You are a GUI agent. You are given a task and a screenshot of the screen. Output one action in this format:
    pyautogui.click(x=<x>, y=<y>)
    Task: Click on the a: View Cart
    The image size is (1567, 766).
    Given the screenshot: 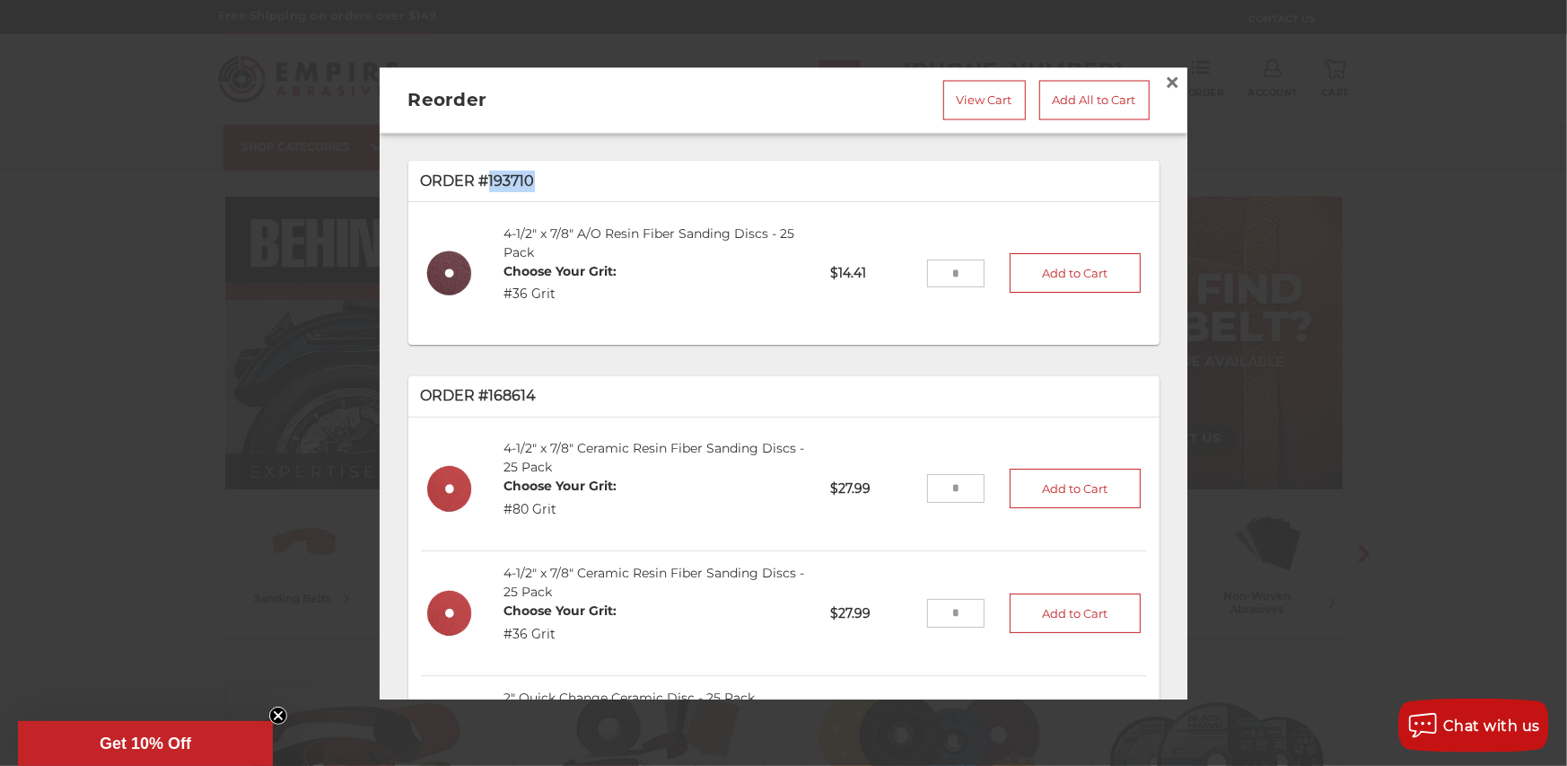 What is the action you would take?
    pyautogui.click(x=984, y=100)
    